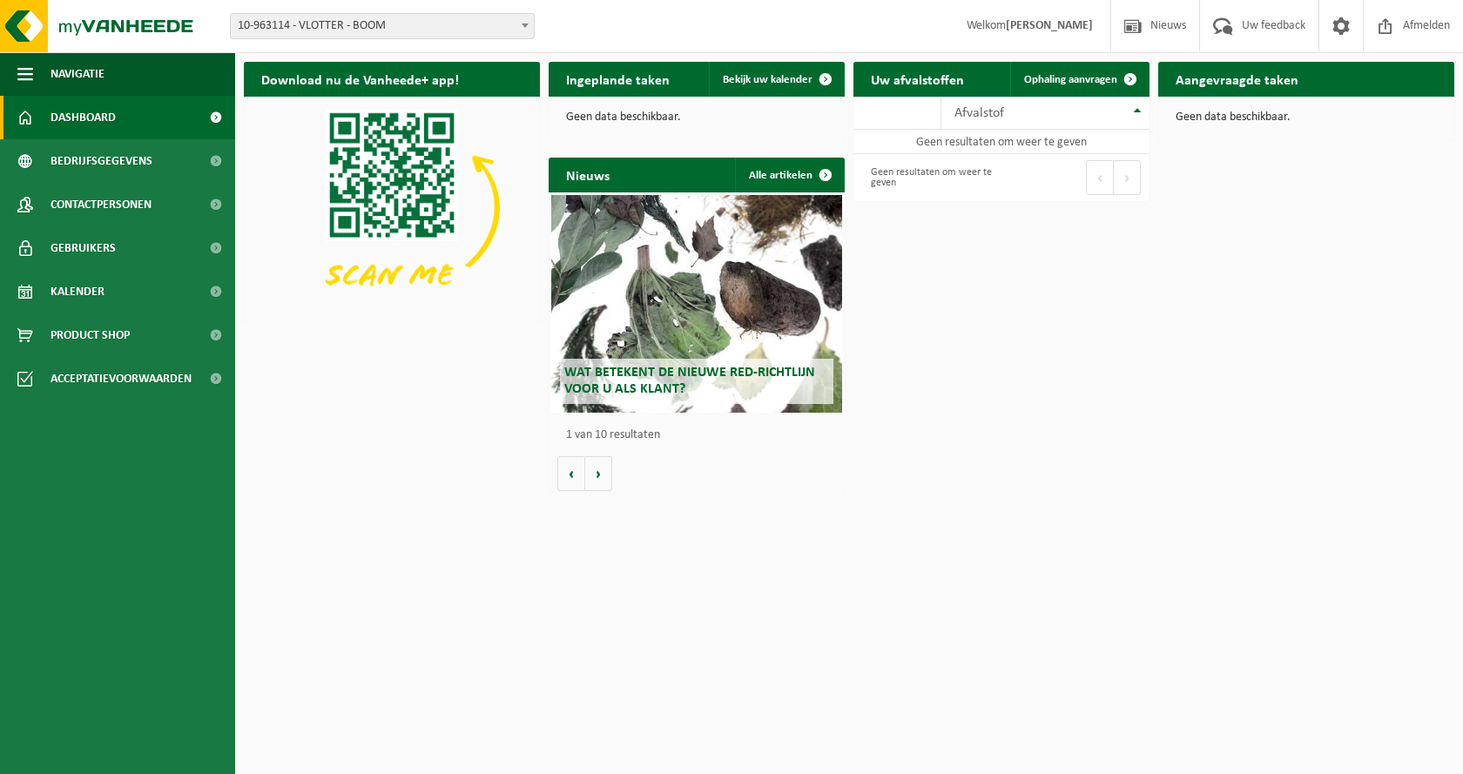 The height and width of the screenshot is (774, 1463). I want to click on span: Acceptatievoorwaarden, so click(121, 379).